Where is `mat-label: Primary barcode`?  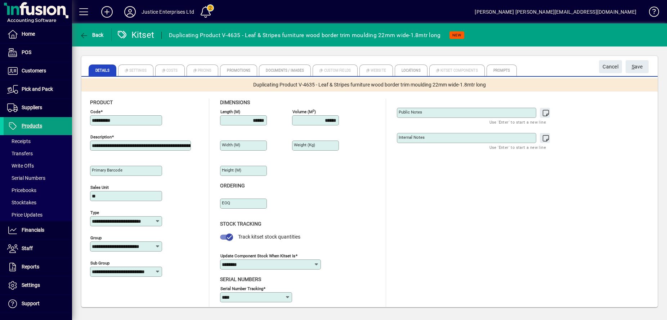 mat-label: Primary barcode is located at coordinates (107, 170).